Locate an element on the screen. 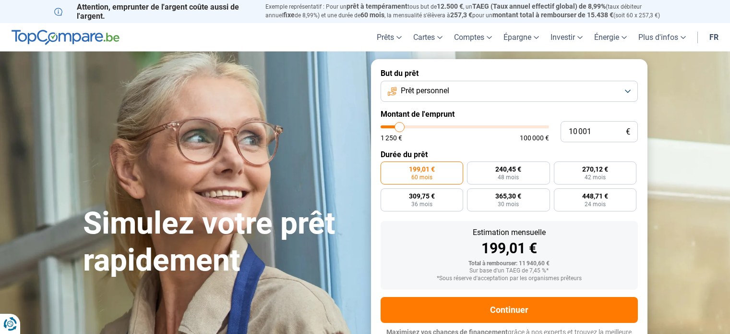 This screenshot has height=334, width=730. span: 24 mois is located at coordinates (595, 204).